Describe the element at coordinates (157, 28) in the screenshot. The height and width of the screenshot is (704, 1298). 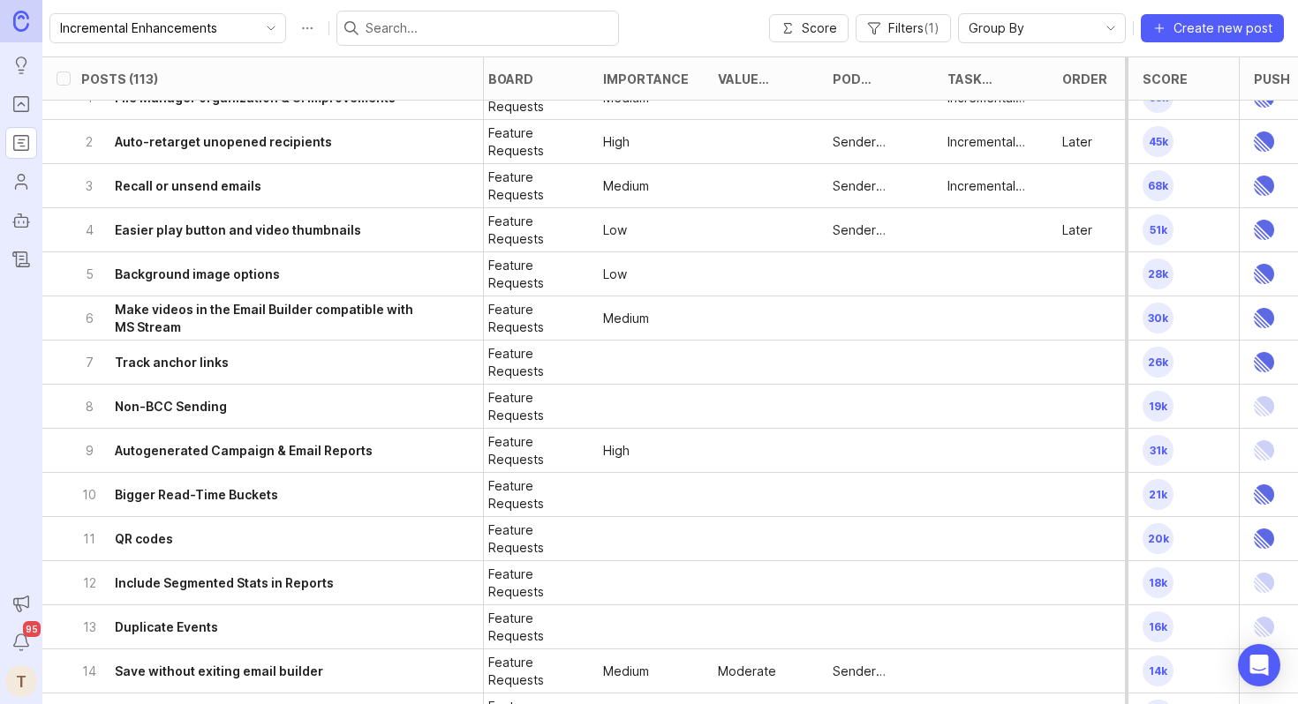
I see `input: Incremental Enhancements` at that location.